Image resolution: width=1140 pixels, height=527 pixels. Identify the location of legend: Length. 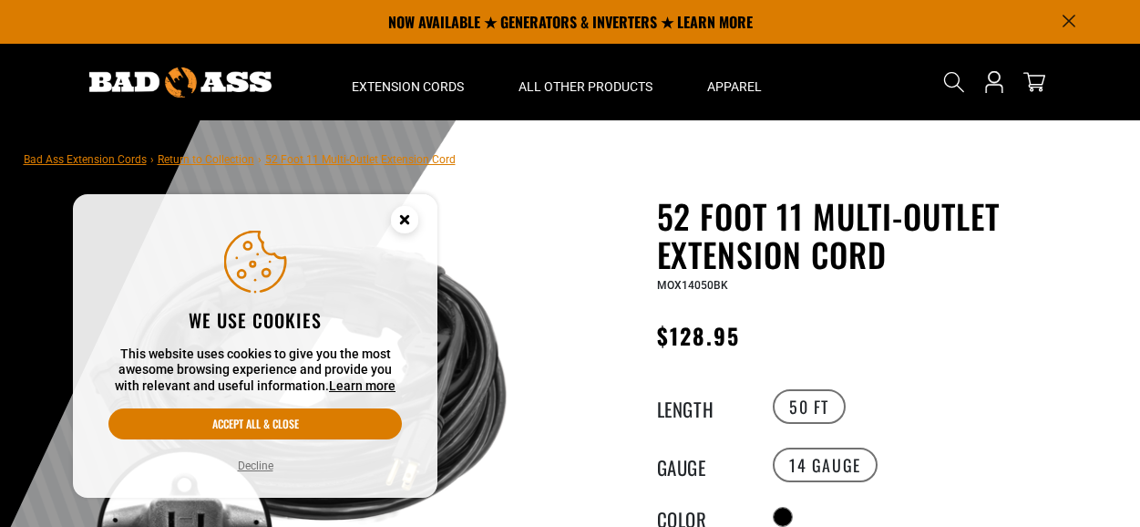
(703, 406).